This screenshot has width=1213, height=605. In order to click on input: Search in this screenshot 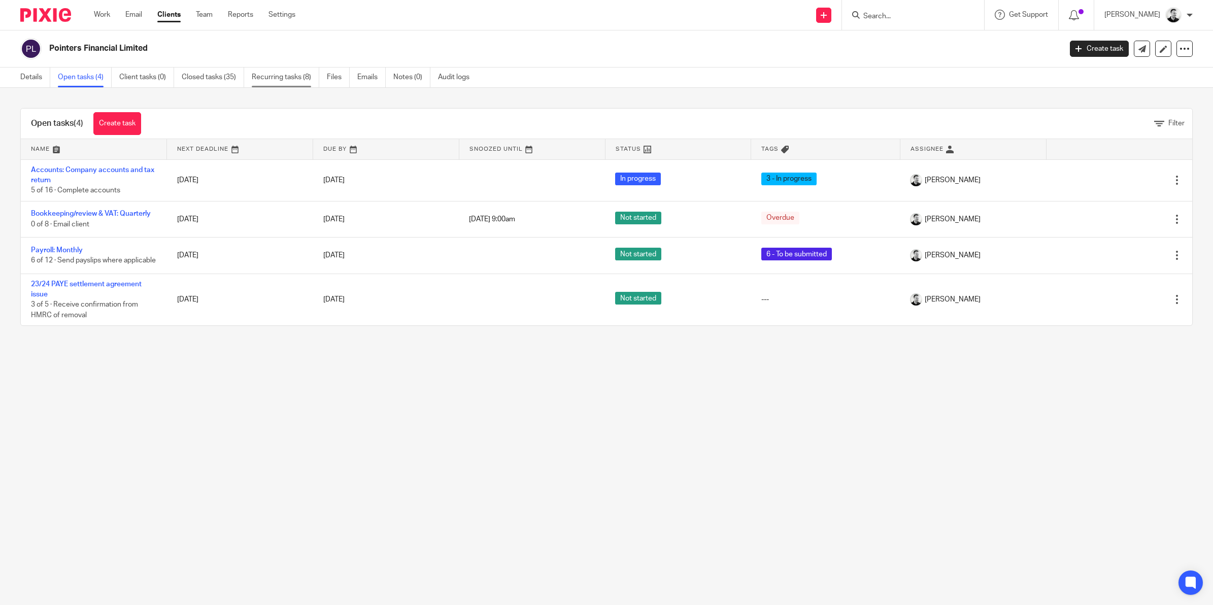, I will do `click(908, 17)`.